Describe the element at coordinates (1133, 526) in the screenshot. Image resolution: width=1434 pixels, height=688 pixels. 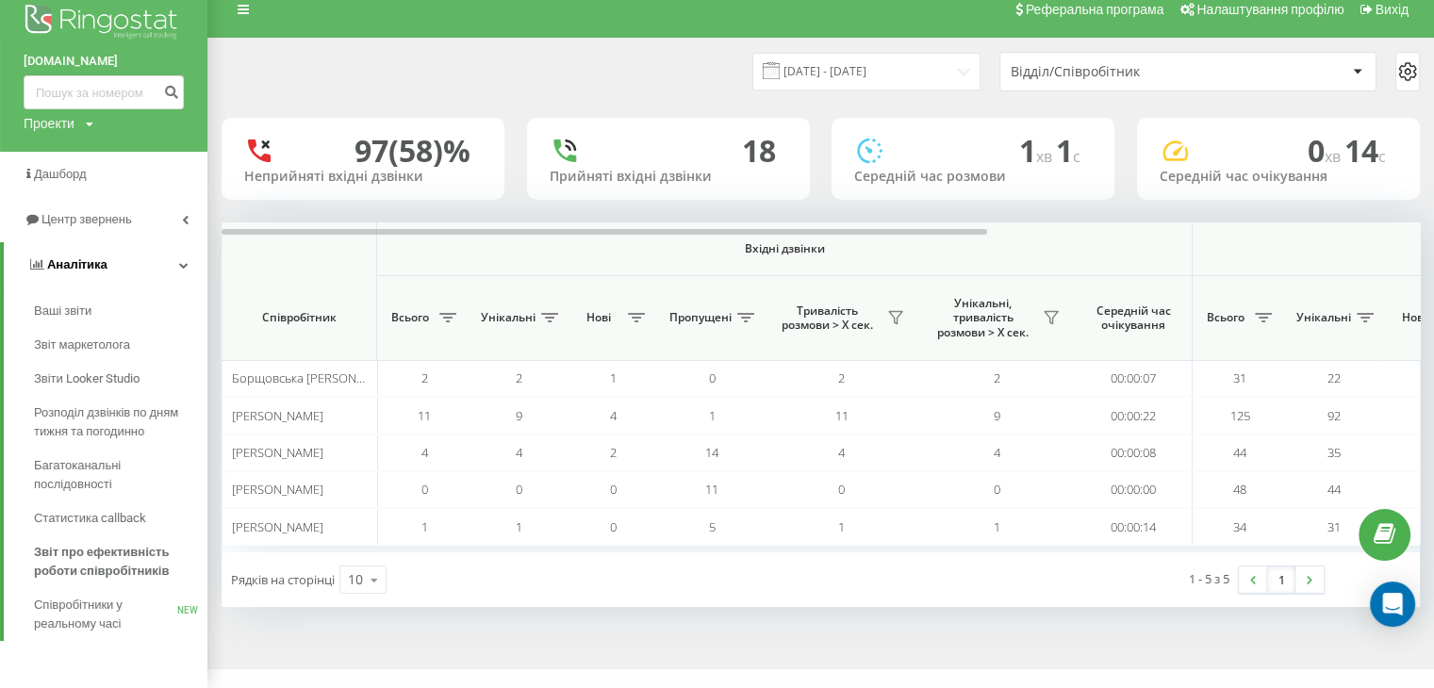
I see `td: 00:00:14` at that location.